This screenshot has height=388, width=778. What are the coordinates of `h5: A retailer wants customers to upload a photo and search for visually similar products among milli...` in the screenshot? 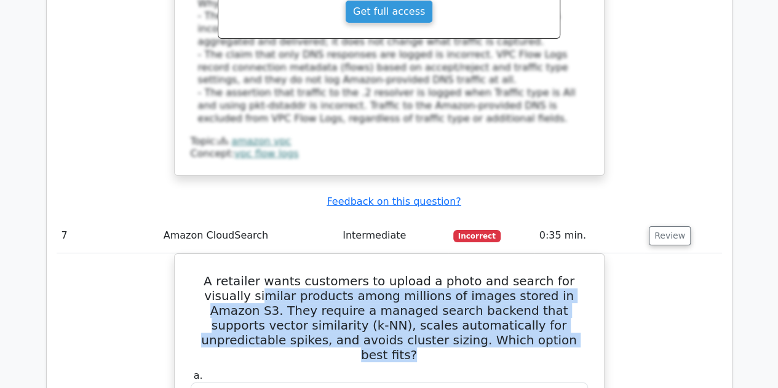 It's located at (389, 318).